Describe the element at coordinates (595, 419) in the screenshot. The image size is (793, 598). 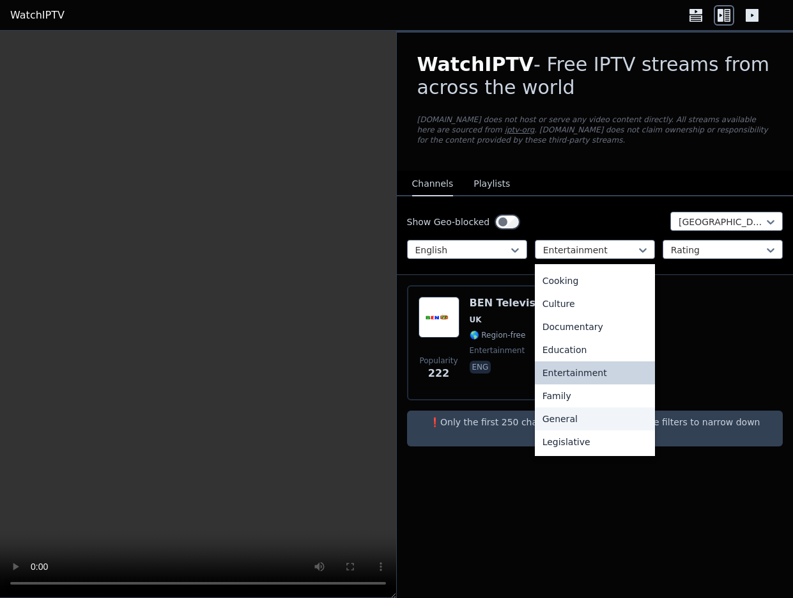
I see `div: General` at that location.